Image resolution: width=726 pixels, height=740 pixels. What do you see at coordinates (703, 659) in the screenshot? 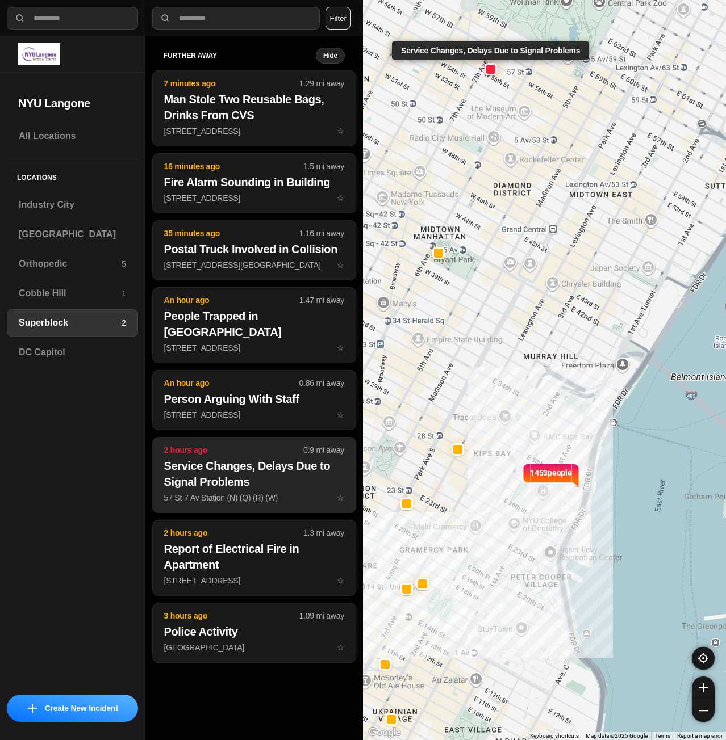
I see `img: recenter` at bounding box center [703, 659].